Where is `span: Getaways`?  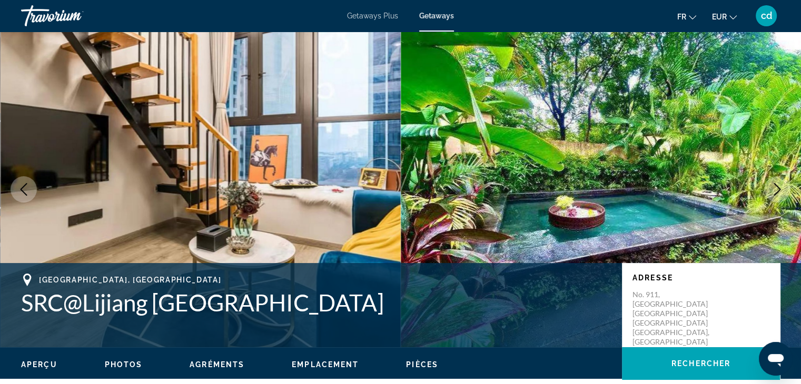
span: Getaways is located at coordinates (436, 16).